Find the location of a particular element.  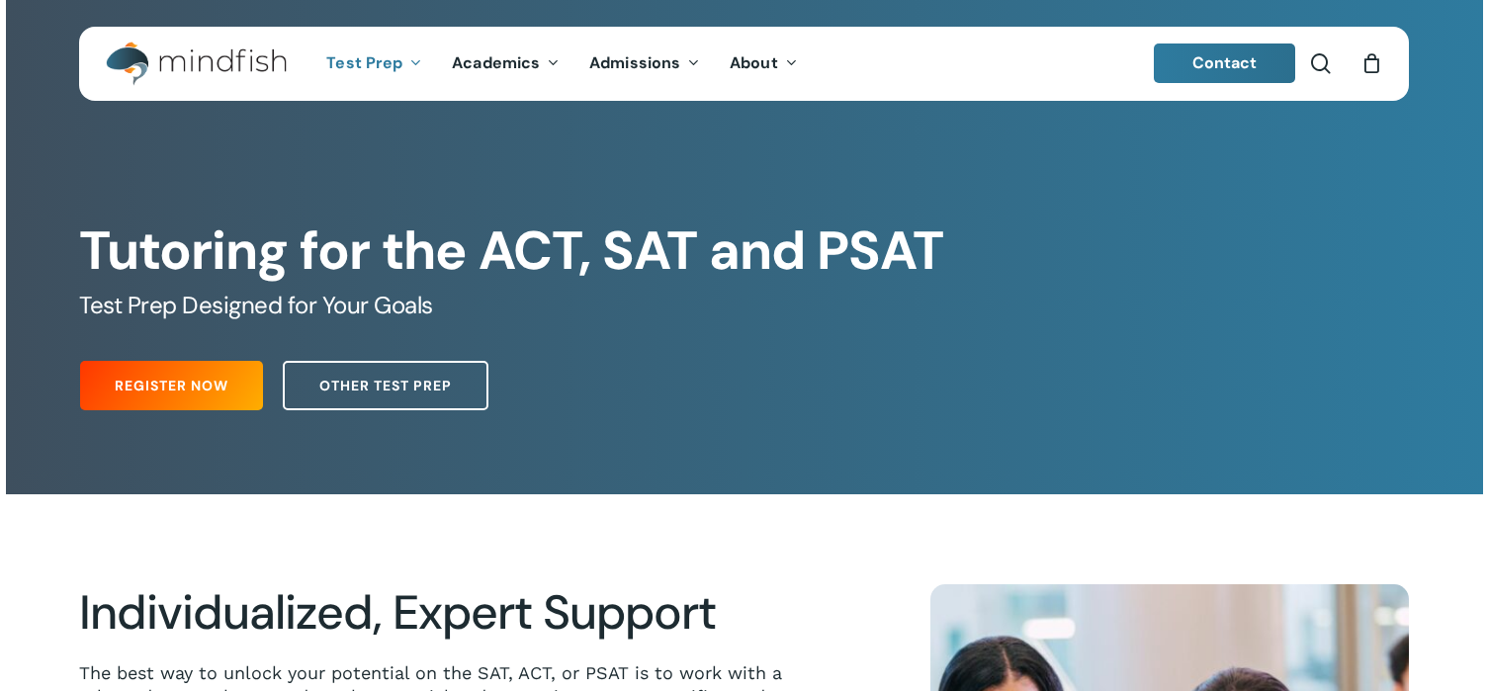

nav: Main Menu is located at coordinates (562, 63).